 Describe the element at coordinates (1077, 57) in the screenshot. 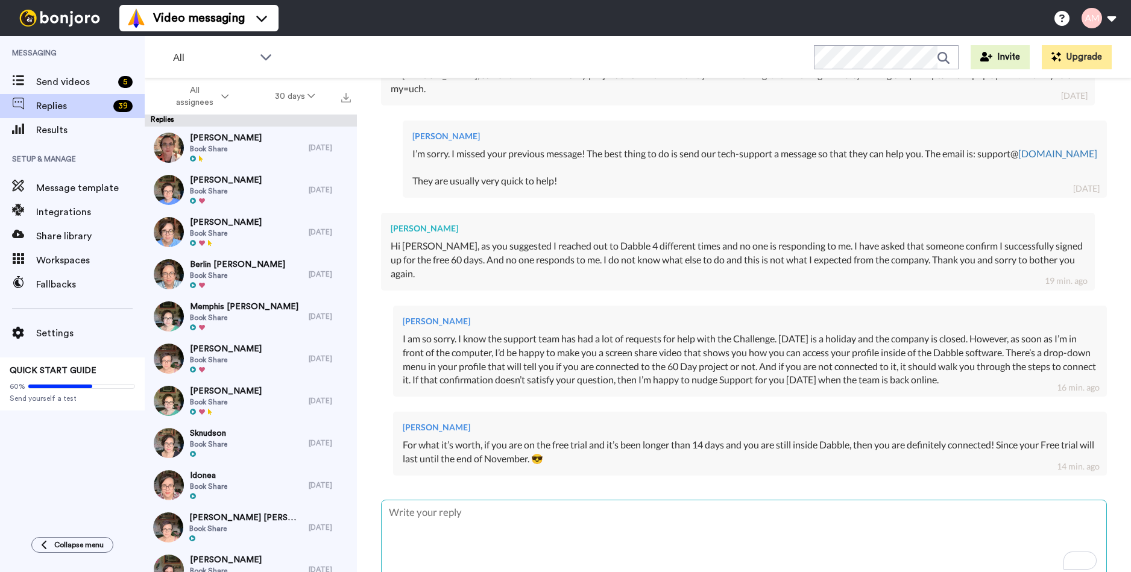

I see `button: Upgrade` at that location.